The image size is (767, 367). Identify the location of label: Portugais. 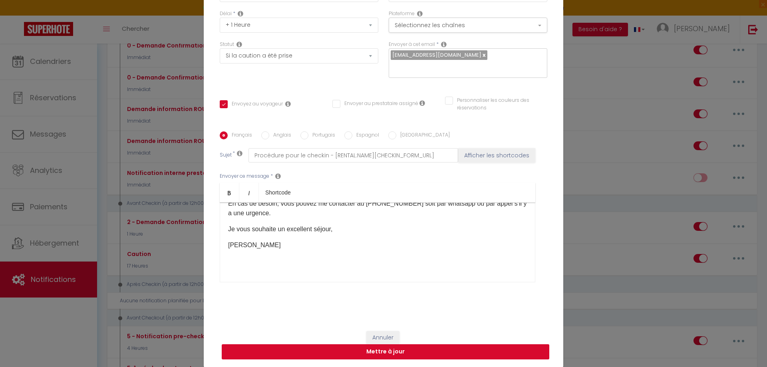
(322, 136).